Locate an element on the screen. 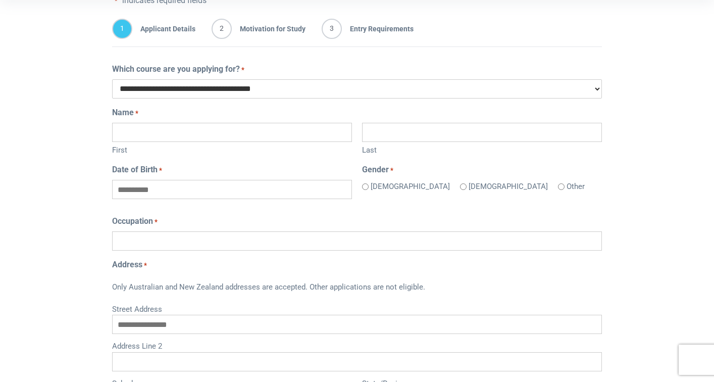 The height and width of the screenshot is (382, 714). legend: Address is located at coordinates (357, 265).